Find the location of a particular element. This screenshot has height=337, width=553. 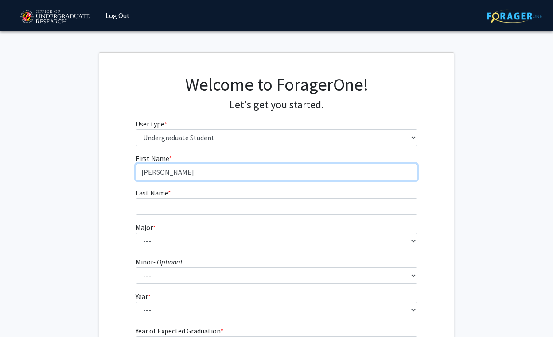

img: ForagerOne Logo is located at coordinates (514, 16).